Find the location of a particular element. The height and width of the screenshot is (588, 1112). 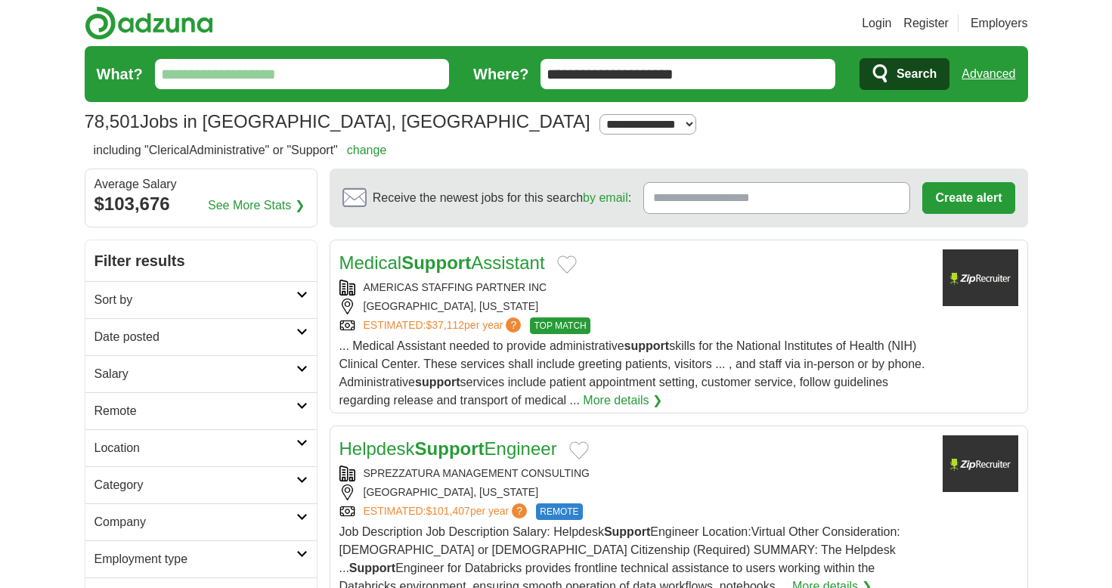

span: Search is located at coordinates (916, 74).